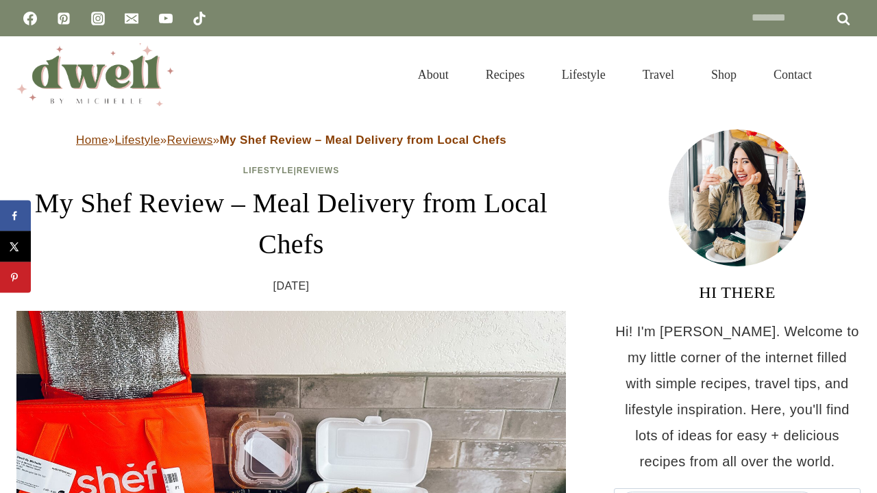  I want to click on a: TikTok, so click(199, 19).